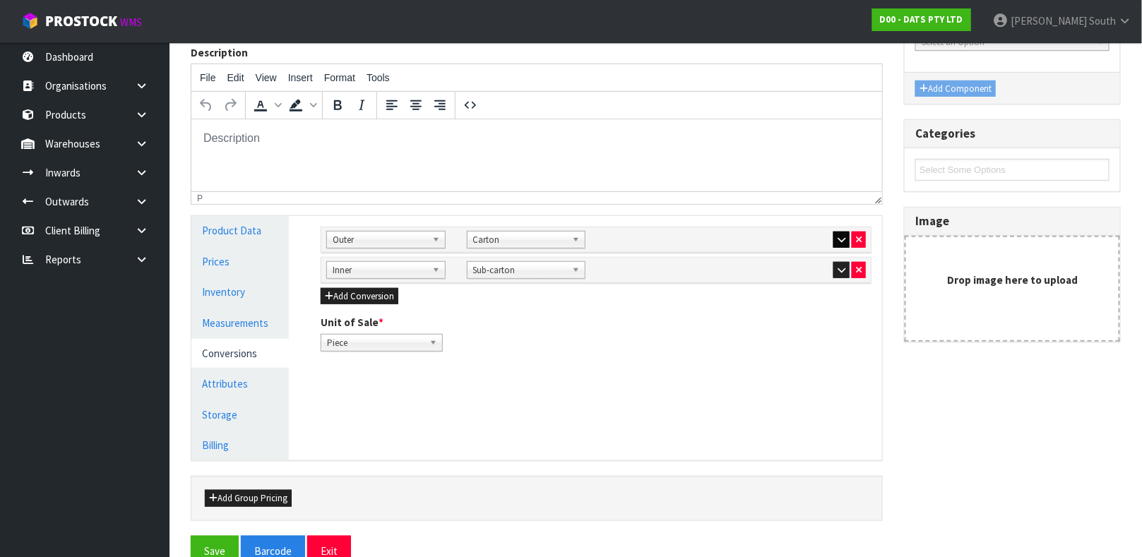 Image resolution: width=1142 pixels, height=557 pixels. I want to click on a: Storage, so click(240, 415).